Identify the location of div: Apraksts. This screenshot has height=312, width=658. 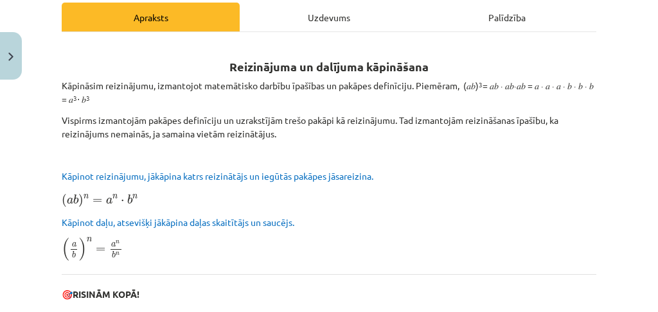
(150, 17).